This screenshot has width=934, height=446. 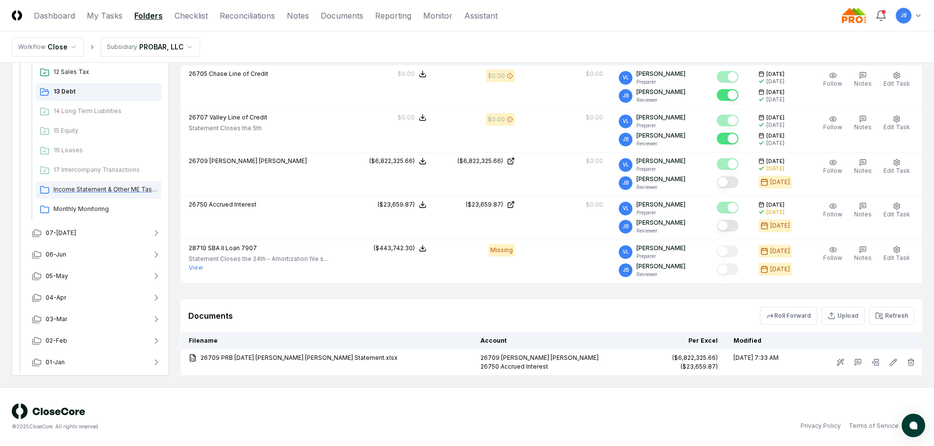 I want to click on a: Reconciliations, so click(x=247, y=16).